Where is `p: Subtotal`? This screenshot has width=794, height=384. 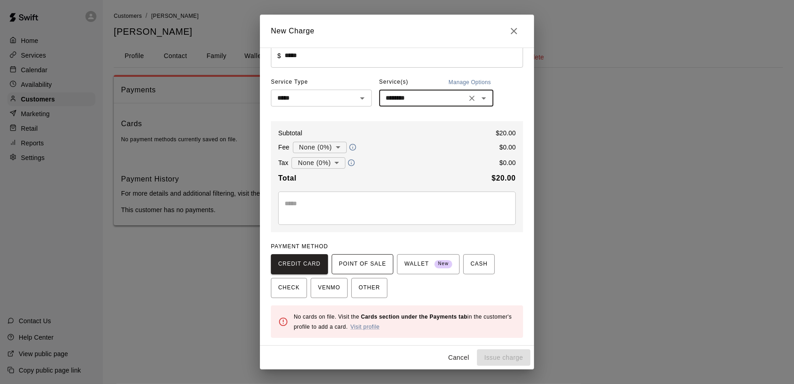
p: Subtotal is located at coordinates (290, 133).